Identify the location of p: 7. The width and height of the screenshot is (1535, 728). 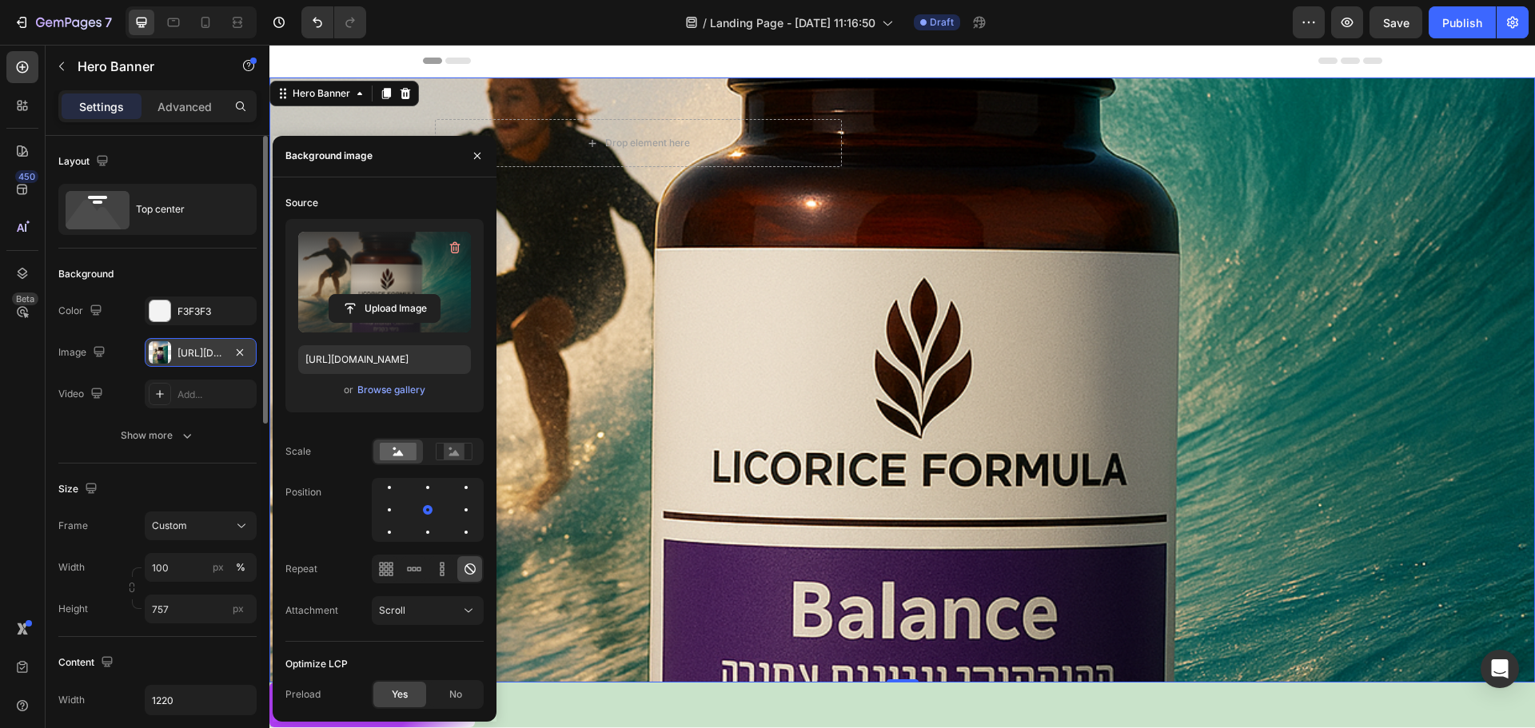
(108, 22).